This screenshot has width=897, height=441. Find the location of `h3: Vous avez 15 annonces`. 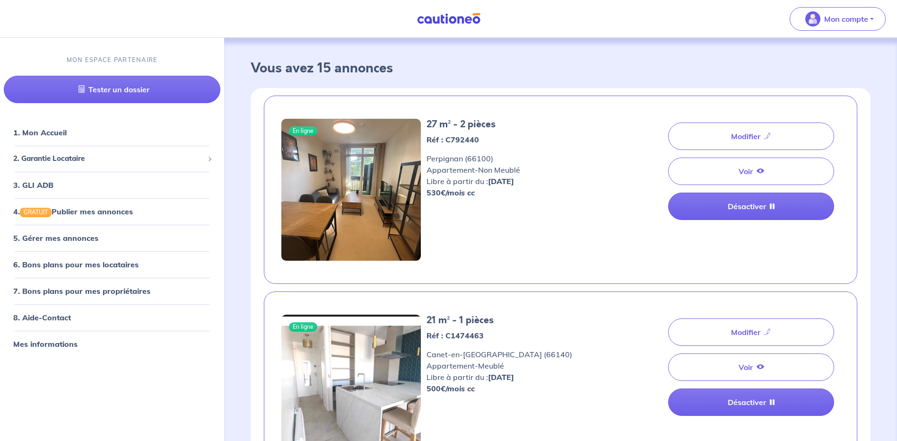

h3: Vous avez 15 annonces is located at coordinates (560, 69).